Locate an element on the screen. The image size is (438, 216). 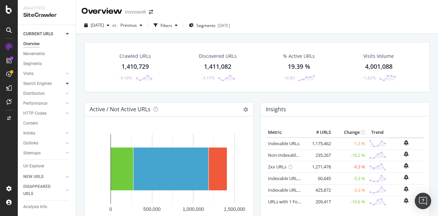
a: Url Explorer is located at coordinates (47, 166).